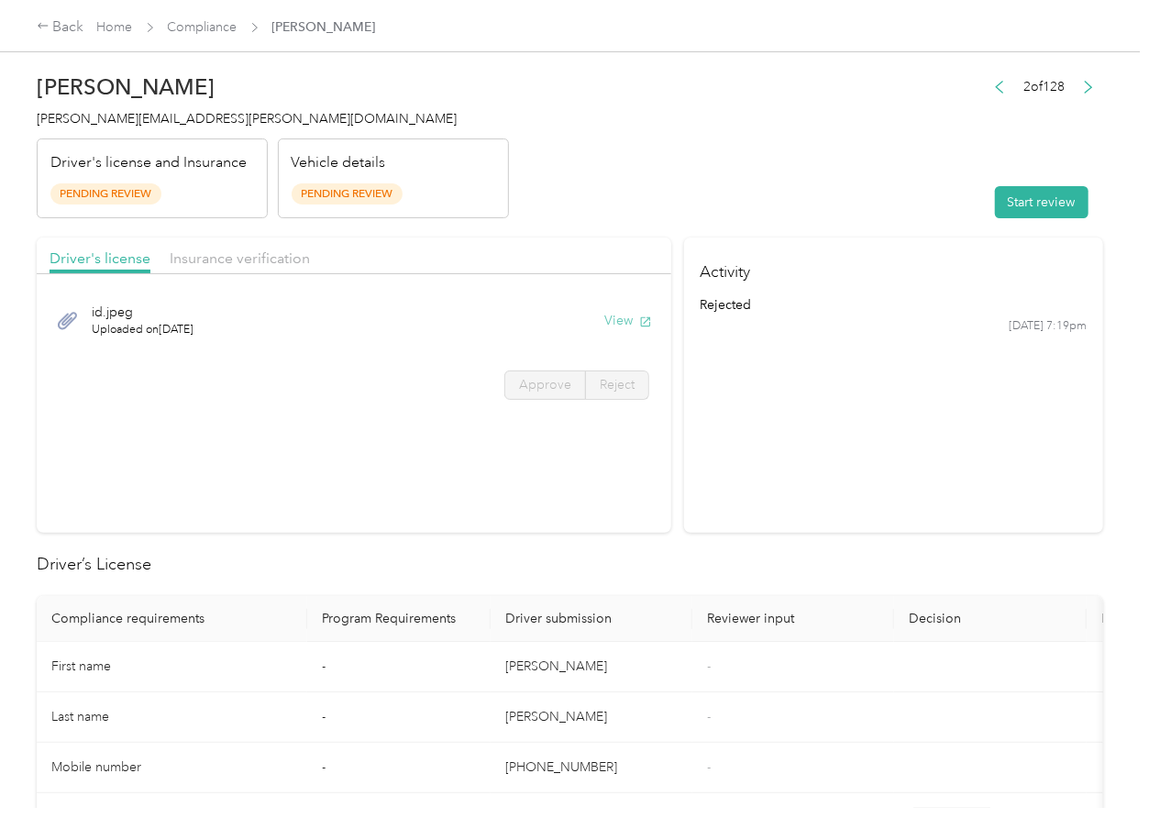 This screenshot has height=840, width=1149. Describe the element at coordinates (1044, 86) in the screenshot. I see `span: 2 of 128` at that location.